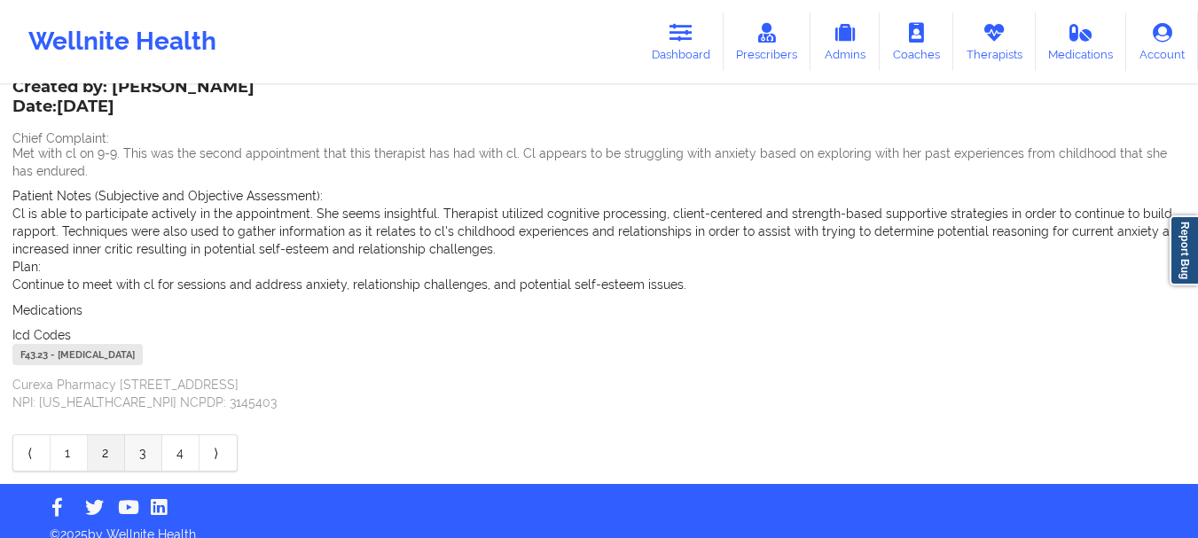 The image size is (1198, 538). I want to click on span: Chief Complaint:, so click(60, 138).